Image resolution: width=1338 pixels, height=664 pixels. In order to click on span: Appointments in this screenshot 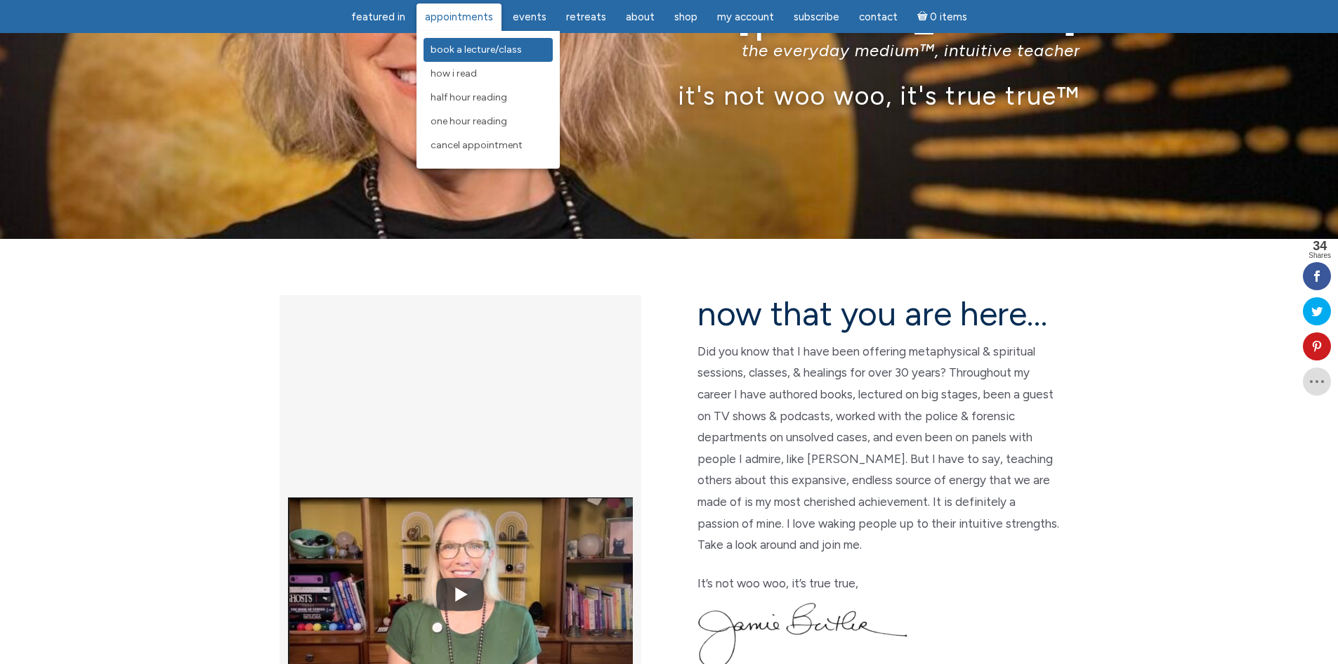, I will do `click(459, 17)`.